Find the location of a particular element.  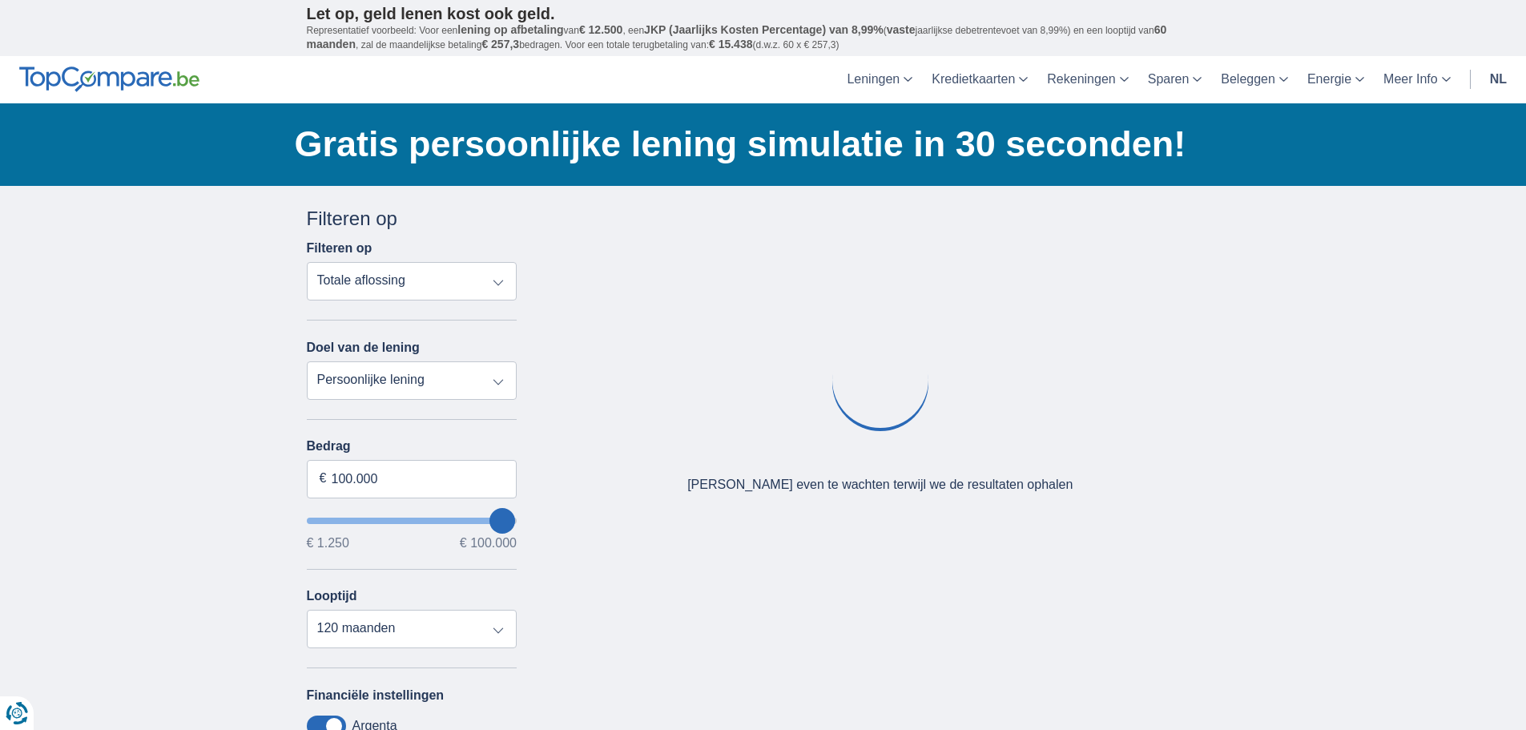

a: Kredietkaarten is located at coordinates (980, 79).